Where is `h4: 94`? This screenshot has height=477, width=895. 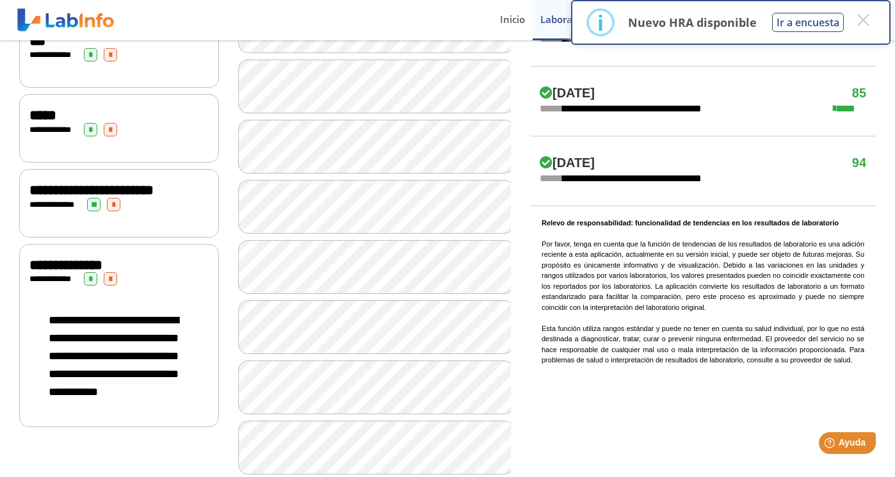 h4: 94 is located at coordinates (859, 163).